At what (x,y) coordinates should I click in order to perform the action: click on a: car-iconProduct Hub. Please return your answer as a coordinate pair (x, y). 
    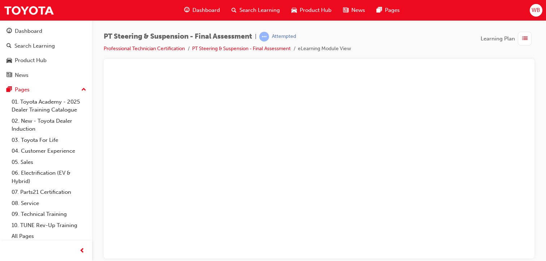
    Looking at the image, I should click on (311, 10).